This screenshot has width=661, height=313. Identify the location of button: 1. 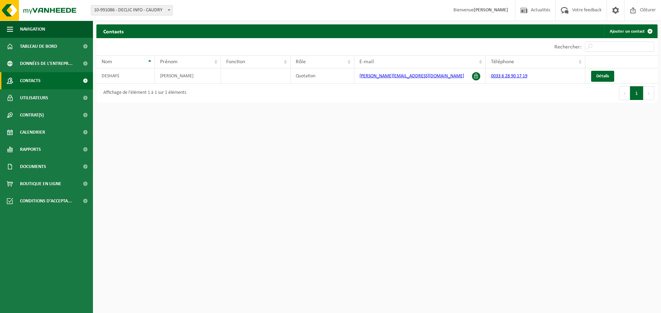
(636, 93).